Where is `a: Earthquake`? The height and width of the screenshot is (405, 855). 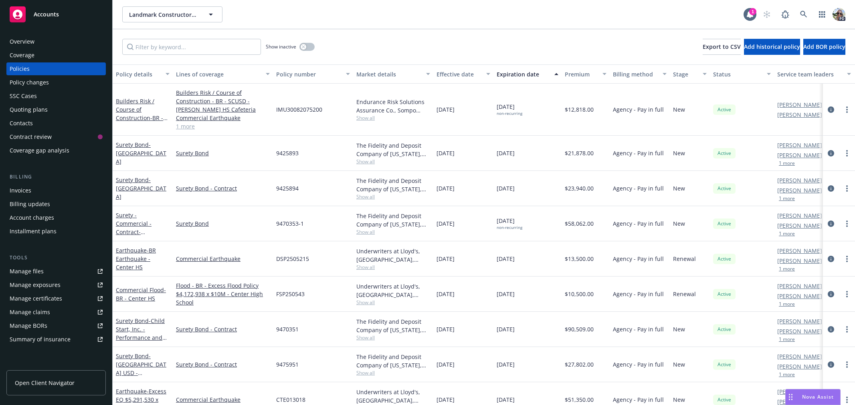 a: Earthquake is located at coordinates (136, 259).